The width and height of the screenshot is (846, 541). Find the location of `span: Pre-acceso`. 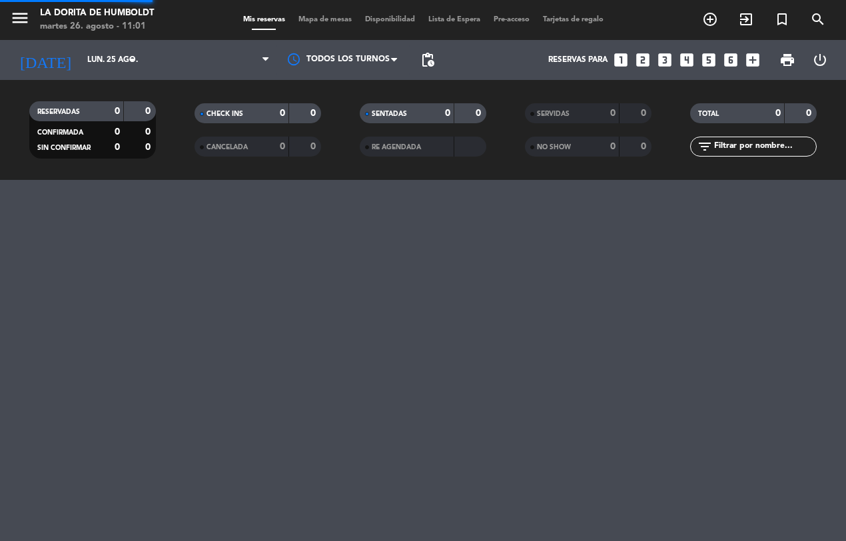

span: Pre-acceso is located at coordinates (512, 19).